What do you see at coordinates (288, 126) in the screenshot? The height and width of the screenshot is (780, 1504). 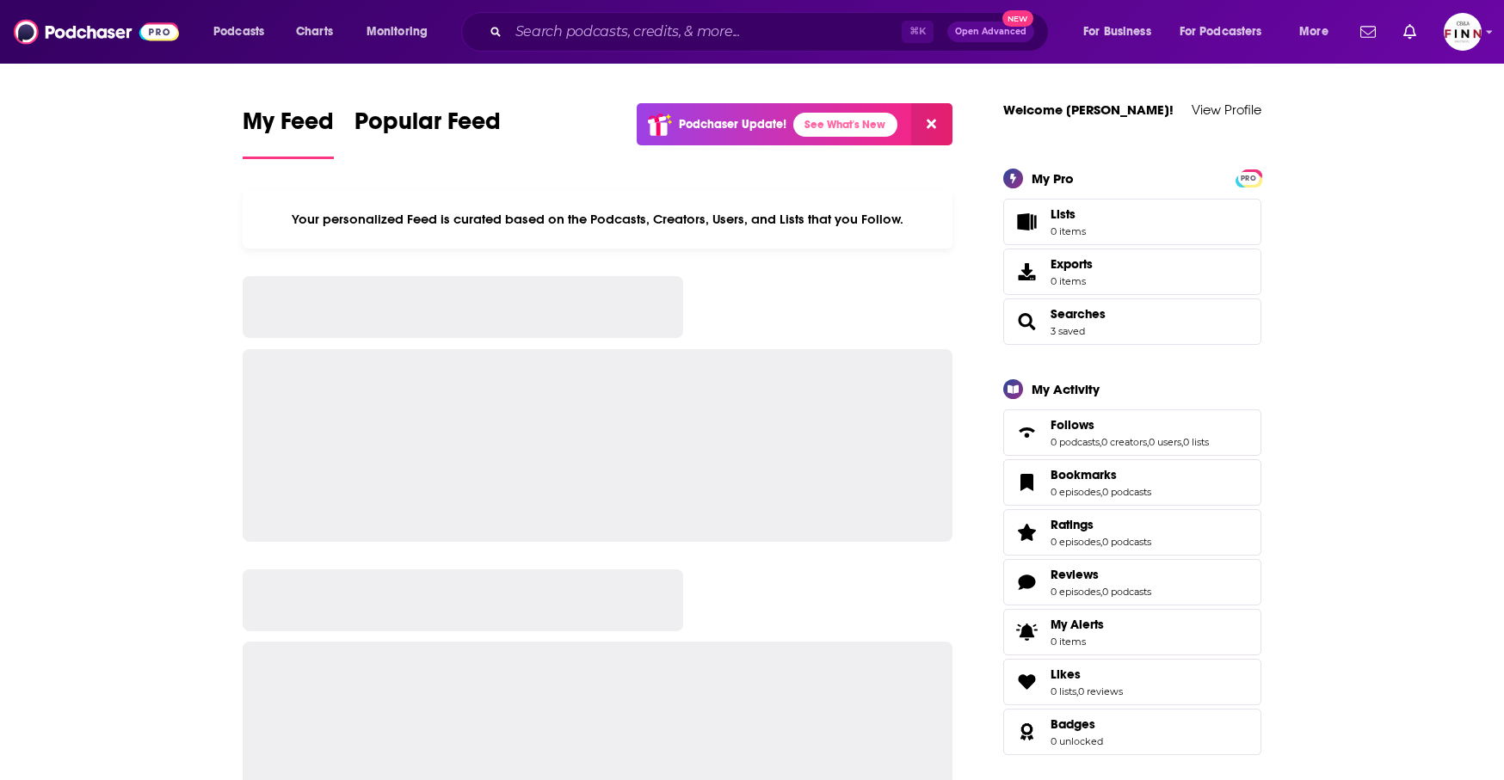 I see `span: My Feed` at bounding box center [288, 126].